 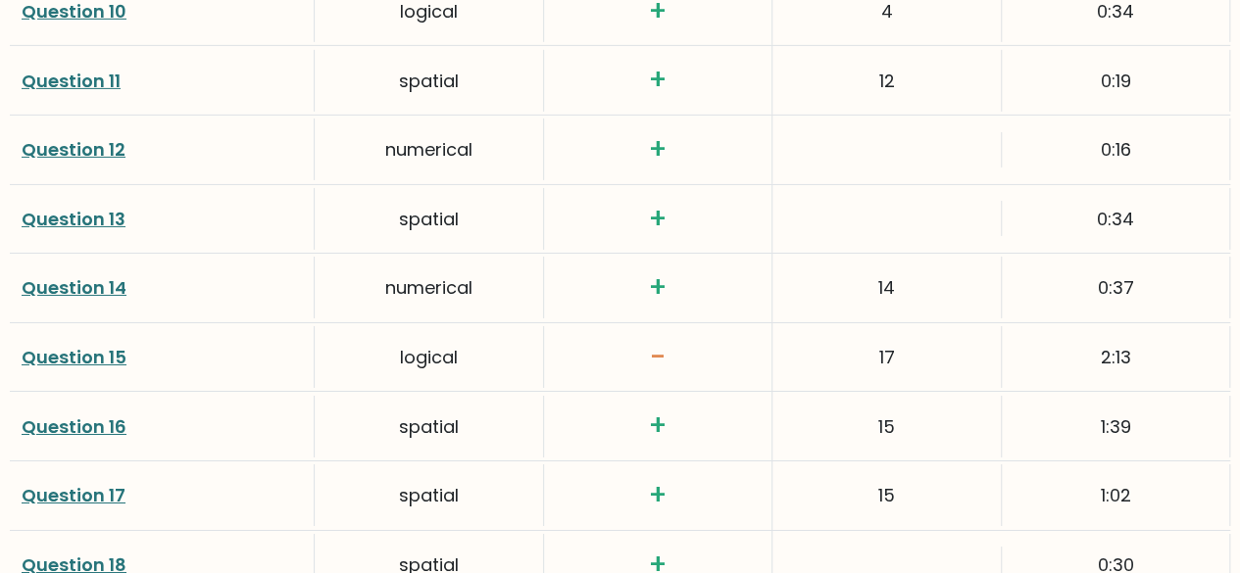 I want to click on a: Question 11, so click(x=71, y=80).